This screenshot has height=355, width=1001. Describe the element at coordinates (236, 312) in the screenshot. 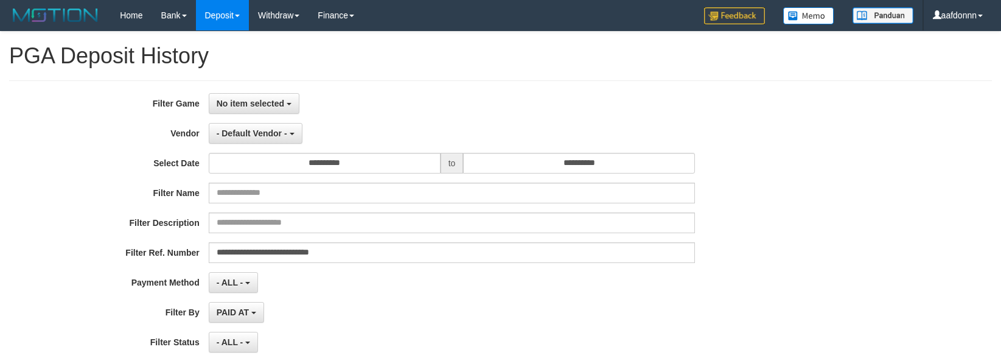

I see `button: PAID AT` at that location.